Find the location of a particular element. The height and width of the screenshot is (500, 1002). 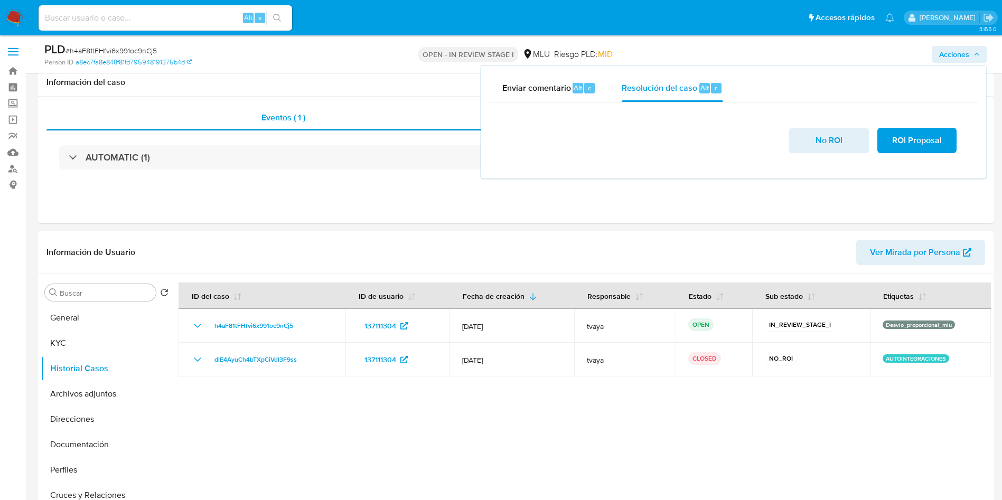

button: Direcciones is located at coordinates (107, 419).